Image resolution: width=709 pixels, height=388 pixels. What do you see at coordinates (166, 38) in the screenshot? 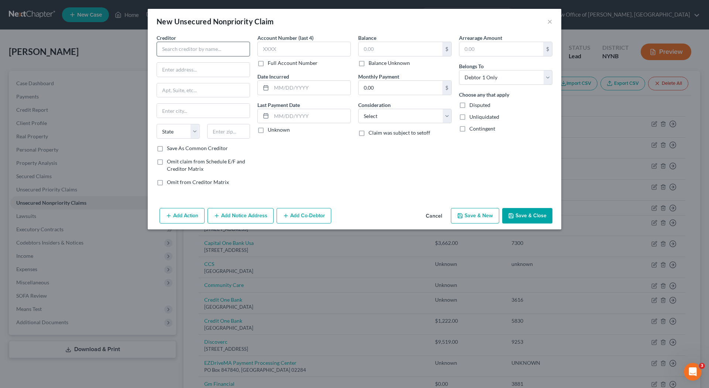
I see `span: Creditor` at bounding box center [166, 38].